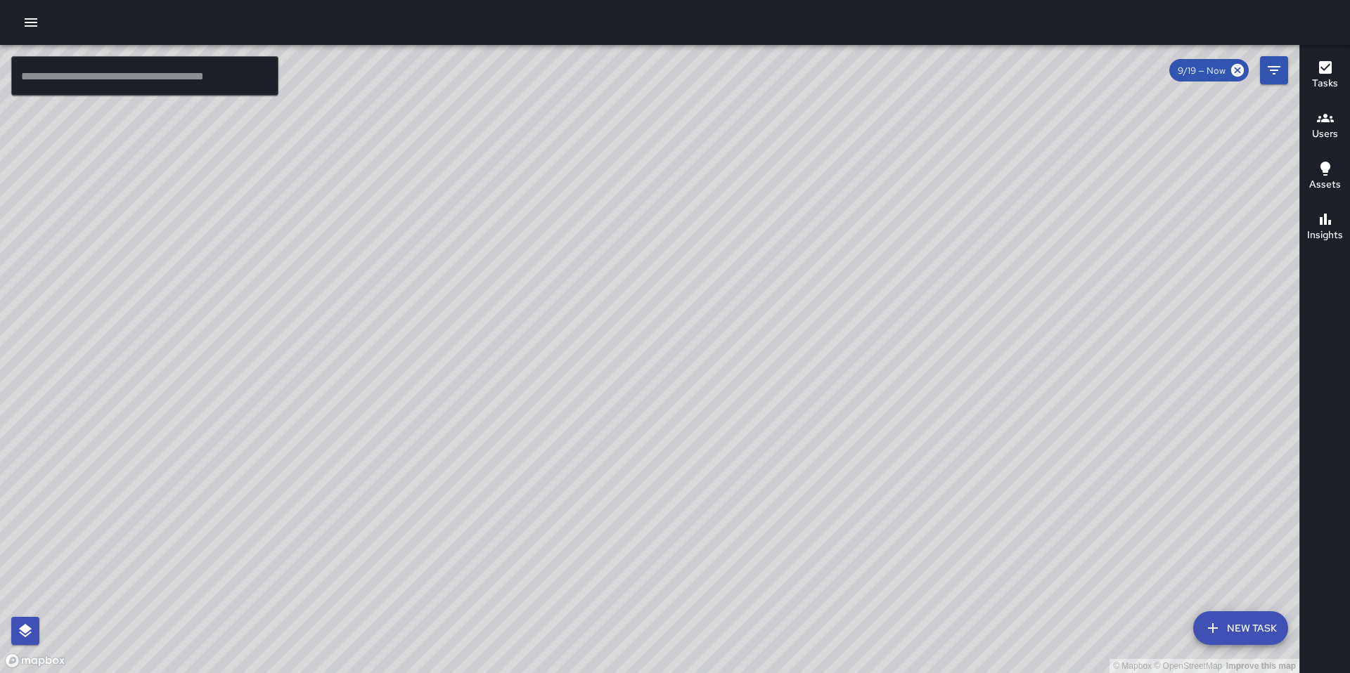 This screenshot has width=1350, height=673. Describe the element at coordinates (1324, 127) in the screenshot. I see `button: Users` at that location.